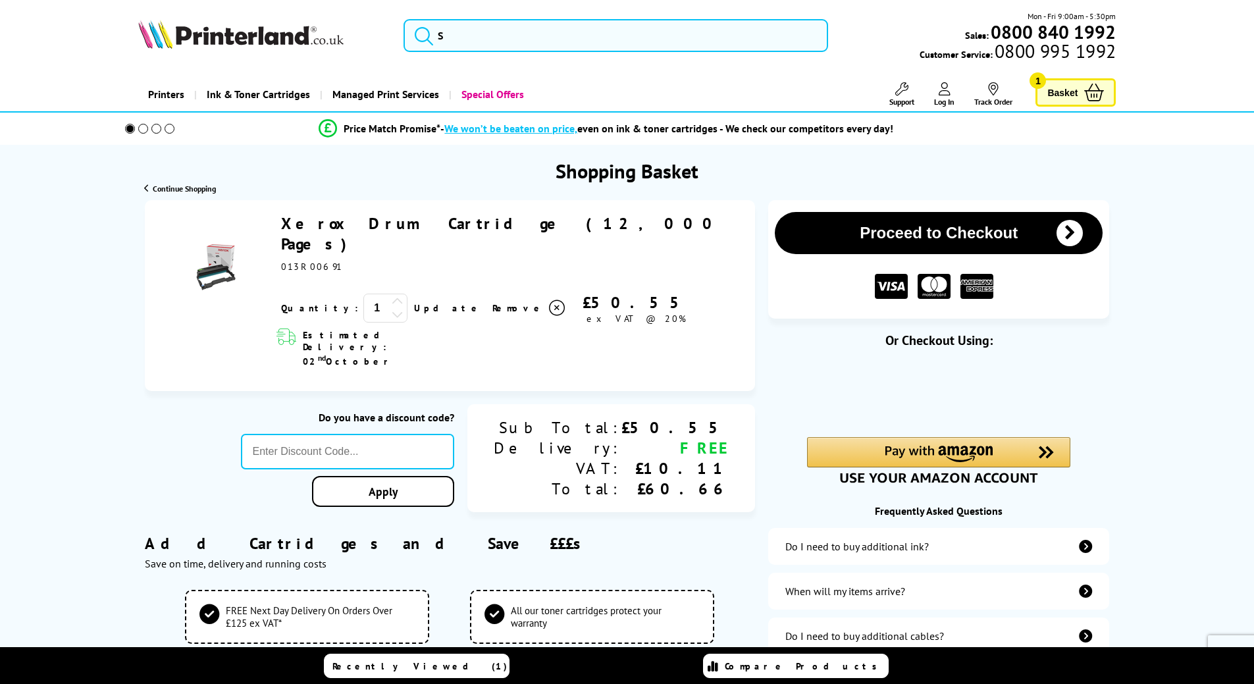 This screenshot has height=684, width=1254. What do you see at coordinates (675, 448) in the screenshot?
I see `div: FREE` at bounding box center [675, 448].